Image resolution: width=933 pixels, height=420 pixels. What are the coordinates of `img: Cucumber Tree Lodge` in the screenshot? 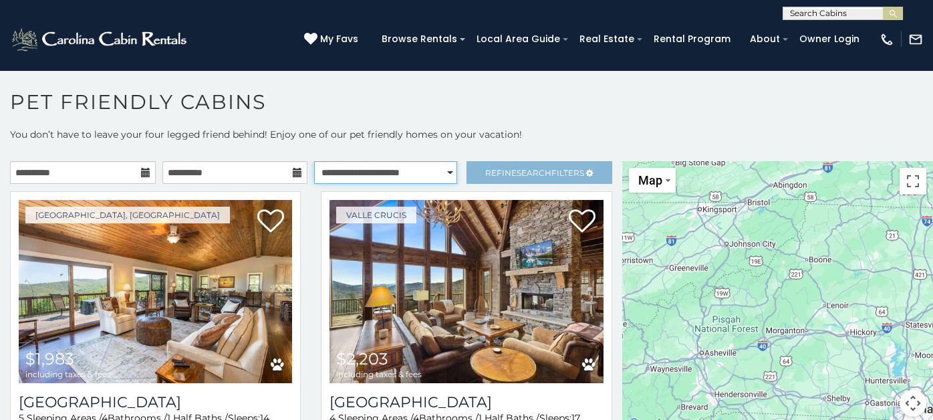 It's located at (466, 291).